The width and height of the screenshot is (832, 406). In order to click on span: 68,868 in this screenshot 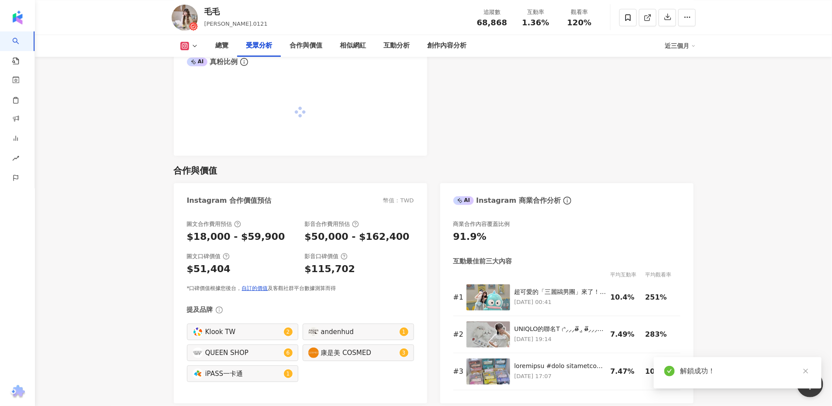, I will do `click(492, 22)`.